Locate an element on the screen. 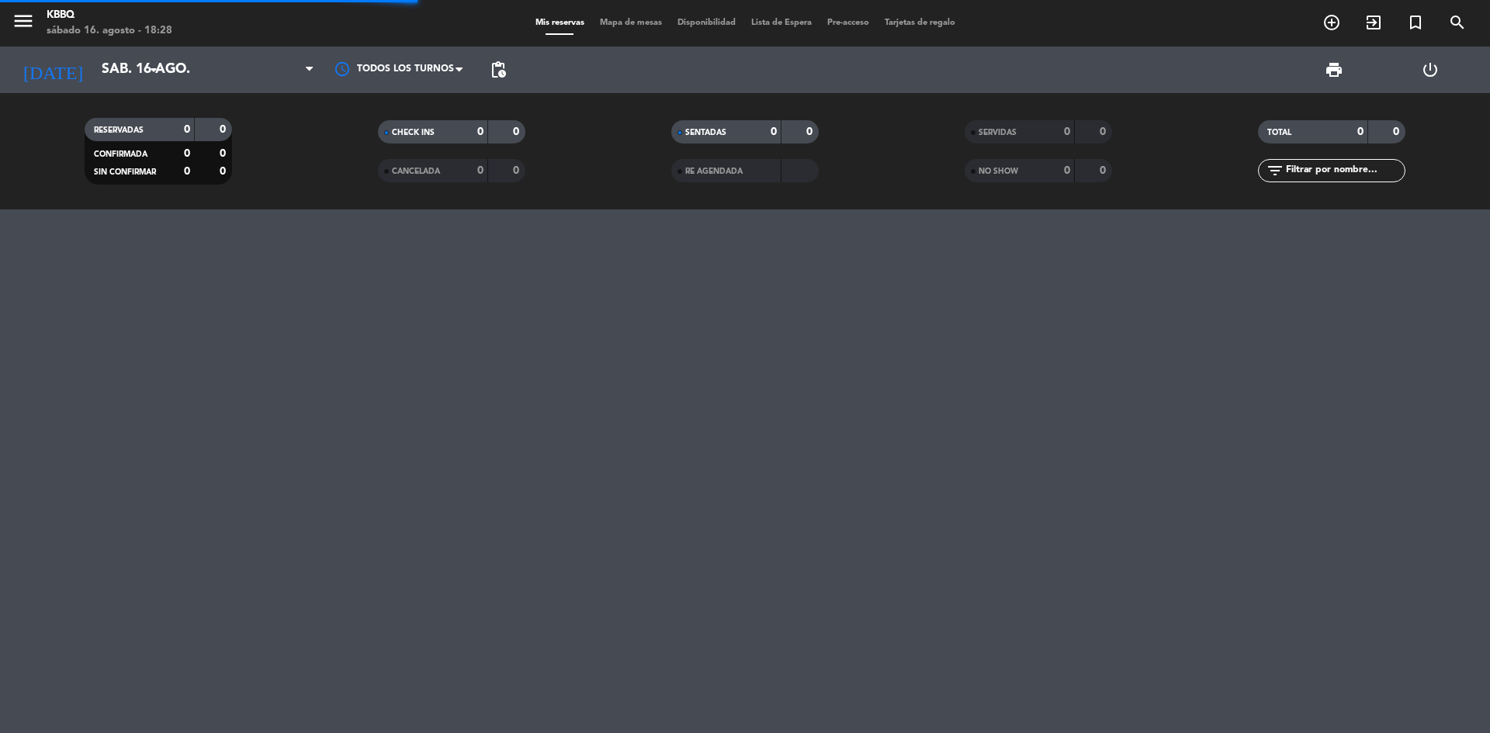  span: Mapa de mesas is located at coordinates (631, 23).